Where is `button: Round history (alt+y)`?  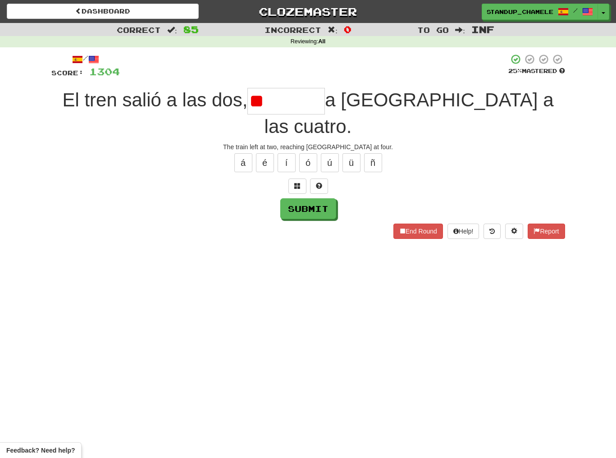
button: Round history (alt+y) is located at coordinates (492, 231).